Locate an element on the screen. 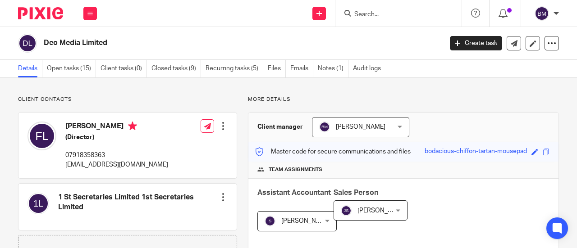 Image resolution: width=577 pixels, height=248 pixels. i: Primary is located at coordinates (133, 126).